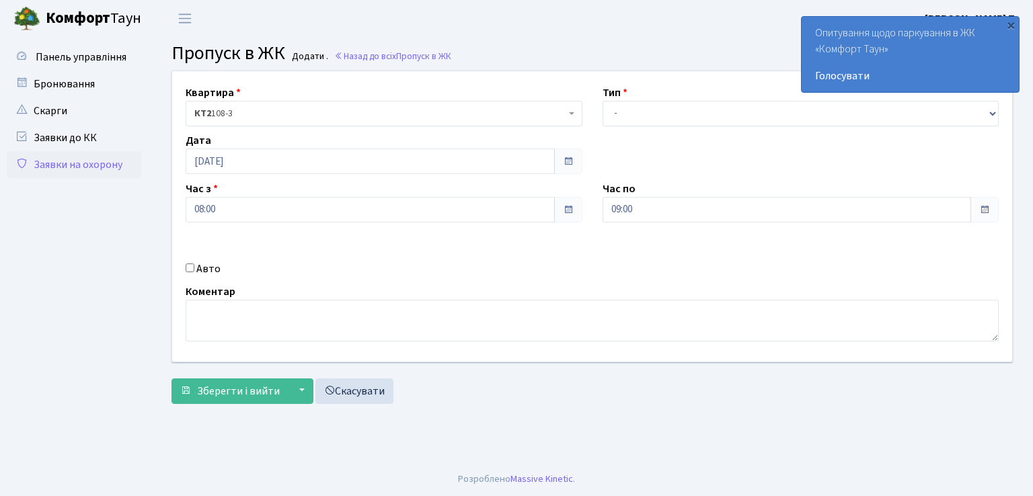 The width and height of the screenshot is (1033, 496). Describe the element at coordinates (185, 18) in the screenshot. I see `button: Переключити навігацію` at that location.